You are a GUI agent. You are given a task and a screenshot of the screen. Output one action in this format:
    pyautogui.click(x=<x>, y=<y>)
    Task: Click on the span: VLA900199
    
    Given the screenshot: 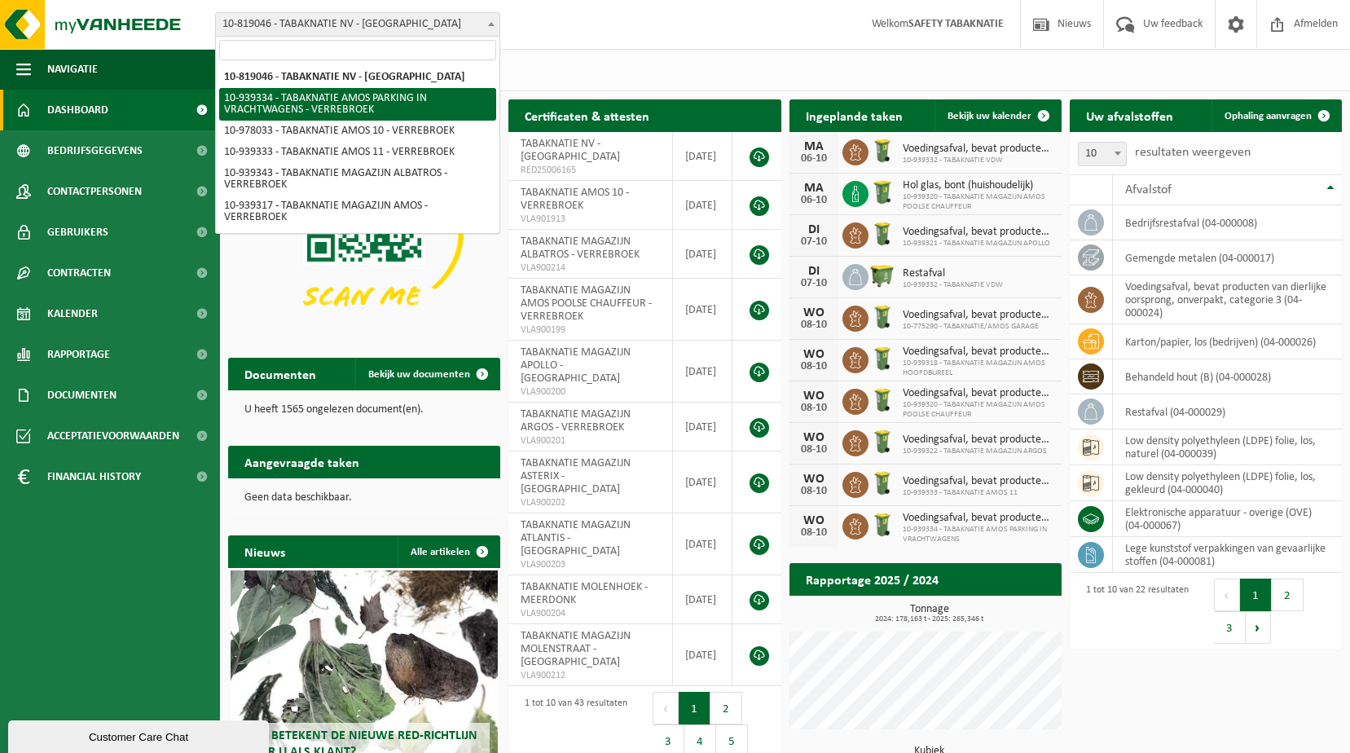 What is the action you would take?
    pyautogui.click(x=590, y=330)
    